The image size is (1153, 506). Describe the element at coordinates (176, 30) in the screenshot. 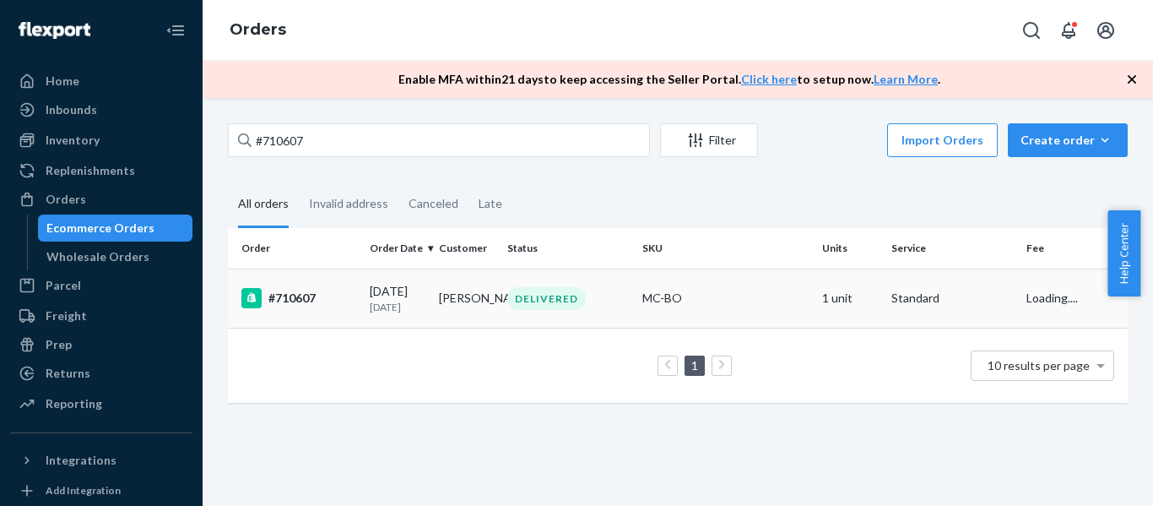

I see `button: Close Navigation` at that location.